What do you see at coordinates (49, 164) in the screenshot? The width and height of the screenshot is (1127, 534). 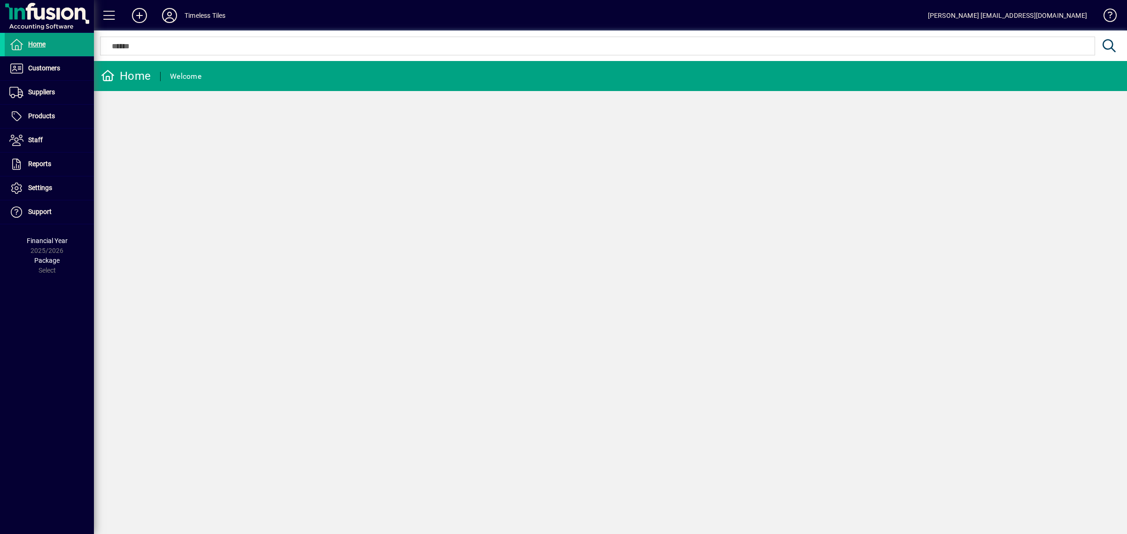 I see `a: Reports` at bounding box center [49, 164].